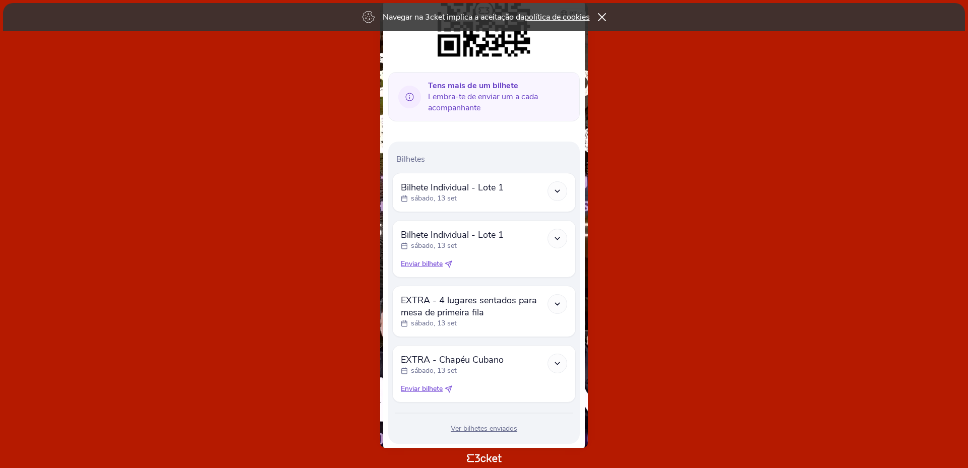 The image size is (968, 468). What do you see at coordinates (452, 360) in the screenshot?
I see `span: EXTRA - Chapéu Cubano` at bounding box center [452, 360].